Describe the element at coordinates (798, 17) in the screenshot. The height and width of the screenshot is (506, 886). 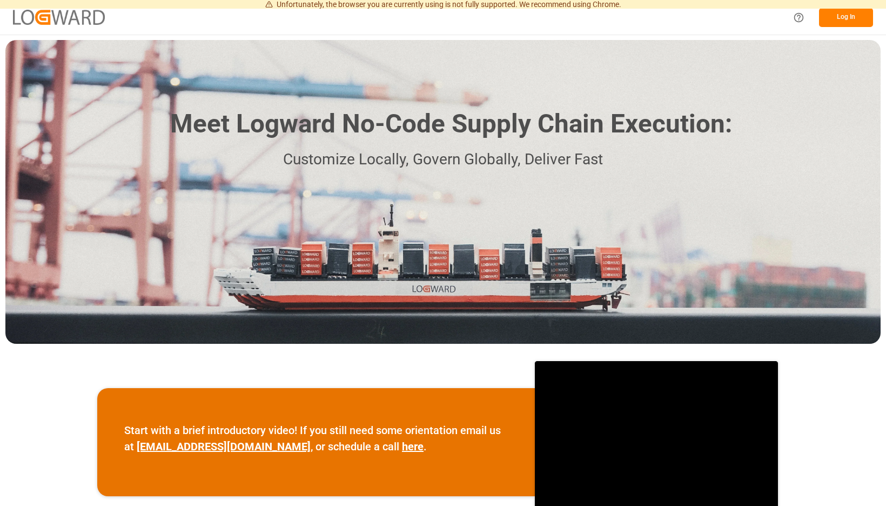
I see `button: Help Center` at that location.